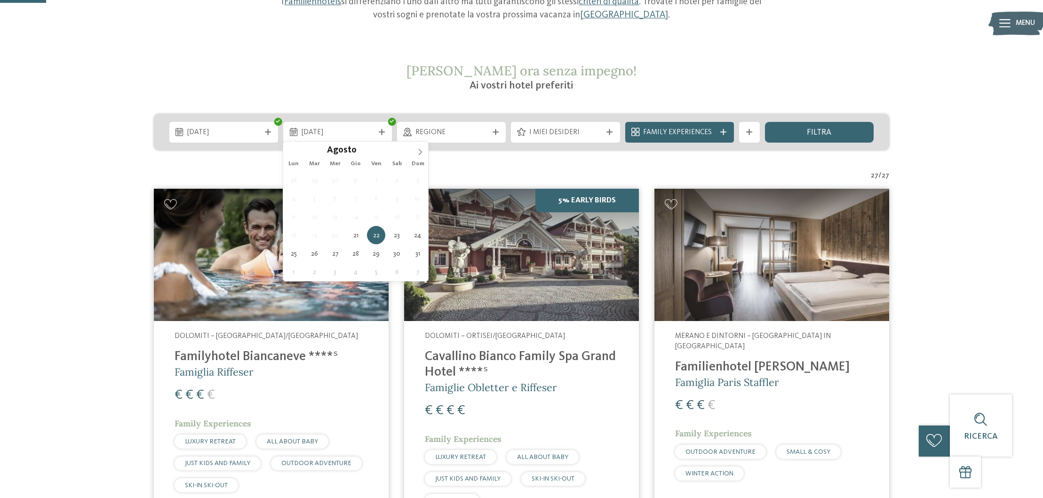 The image size is (1043, 498). Describe the element at coordinates (397, 198) in the screenshot. I see `span: Agosto 9, 2025` at that location.